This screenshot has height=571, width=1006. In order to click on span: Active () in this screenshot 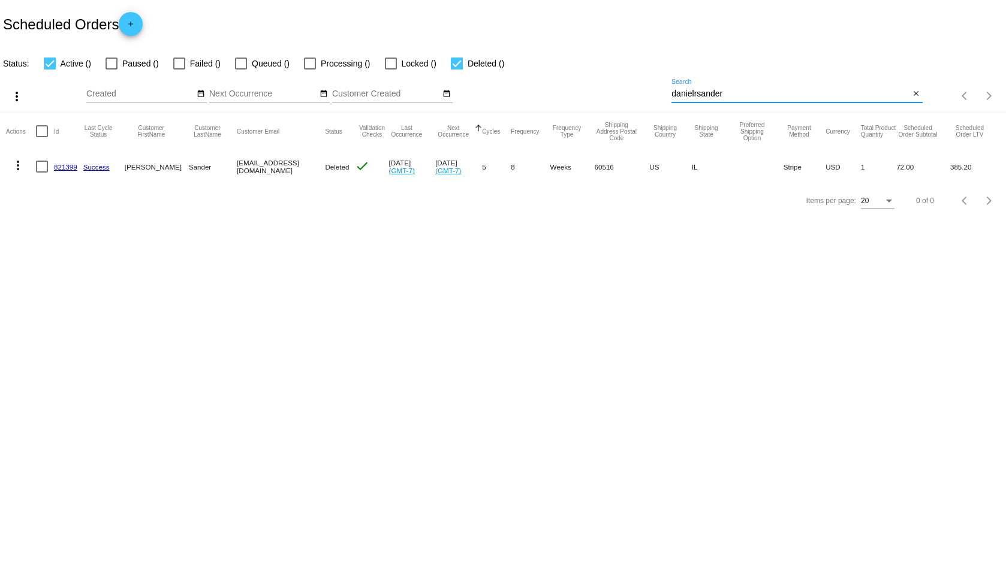, I will do `click(76, 64)`.